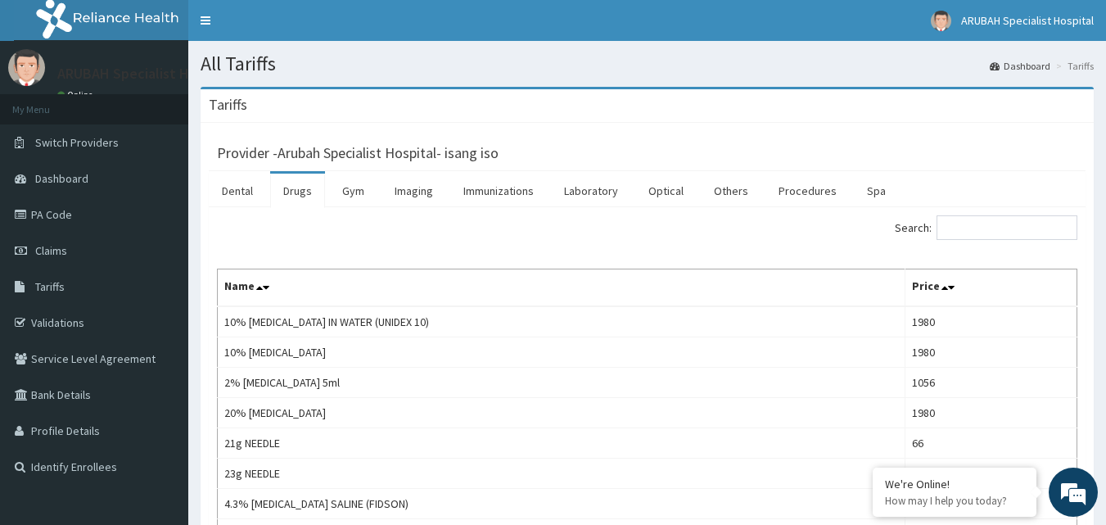 Image resolution: width=1106 pixels, height=525 pixels. What do you see at coordinates (51, 251) in the screenshot?
I see `span: Claims` at bounding box center [51, 251].